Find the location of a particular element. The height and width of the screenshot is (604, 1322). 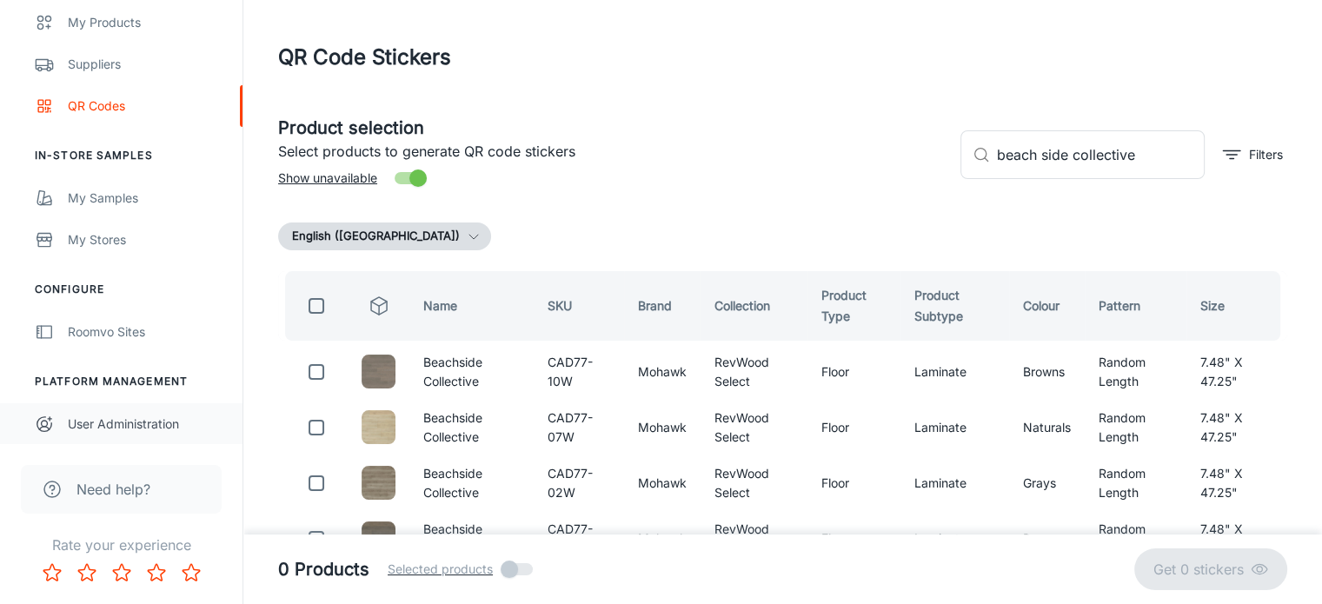

td: Grays is located at coordinates (1047, 483).